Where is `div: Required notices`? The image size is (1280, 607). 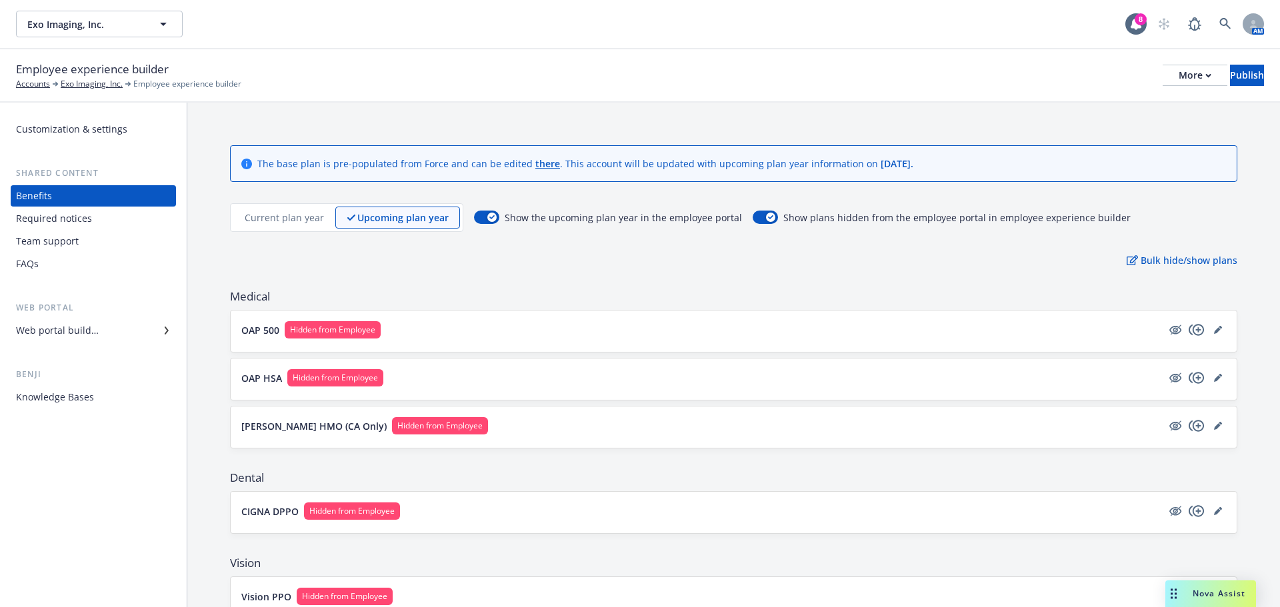 div: Required notices is located at coordinates (54, 219).